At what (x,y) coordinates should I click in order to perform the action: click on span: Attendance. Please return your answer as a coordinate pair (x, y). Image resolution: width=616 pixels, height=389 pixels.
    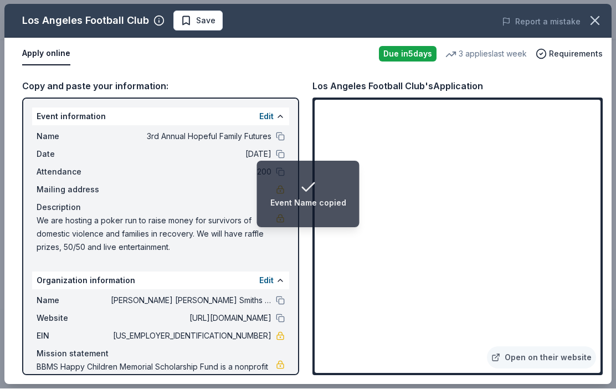
    Looking at the image, I should click on (74, 172).